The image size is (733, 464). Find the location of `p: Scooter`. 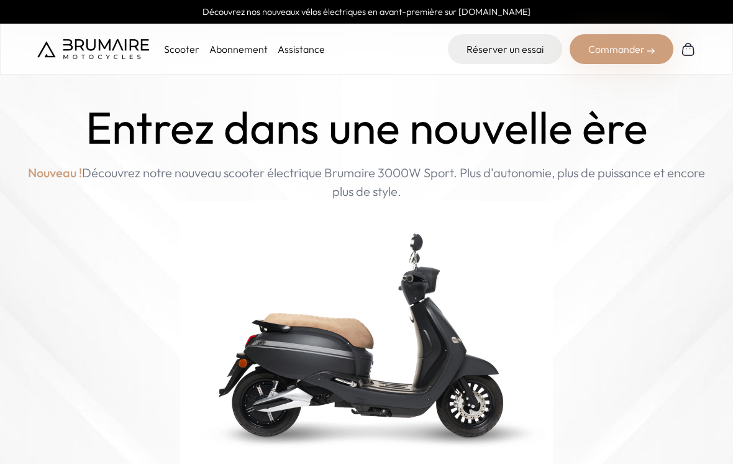

p: Scooter is located at coordinates (182, 49).